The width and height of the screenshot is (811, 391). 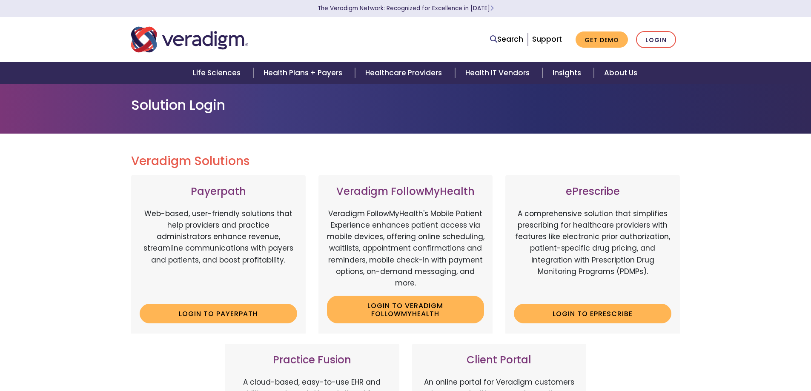 I want to click on p: A comprehensive solution that simplifies prescribing for healthcare providers with features like ..., so click(x=592, y=253).